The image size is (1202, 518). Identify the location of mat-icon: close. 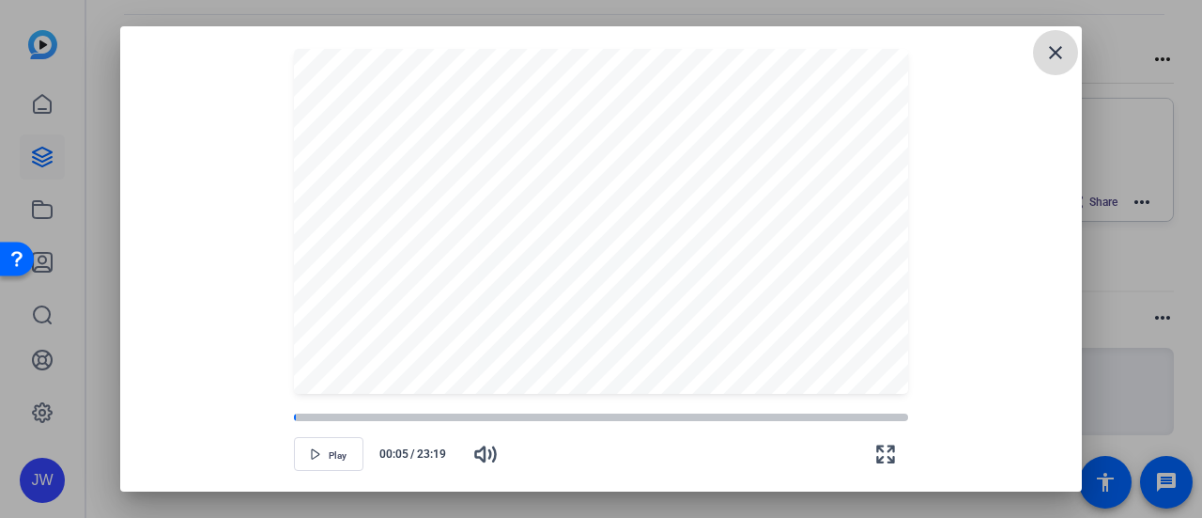
(1056, 53).